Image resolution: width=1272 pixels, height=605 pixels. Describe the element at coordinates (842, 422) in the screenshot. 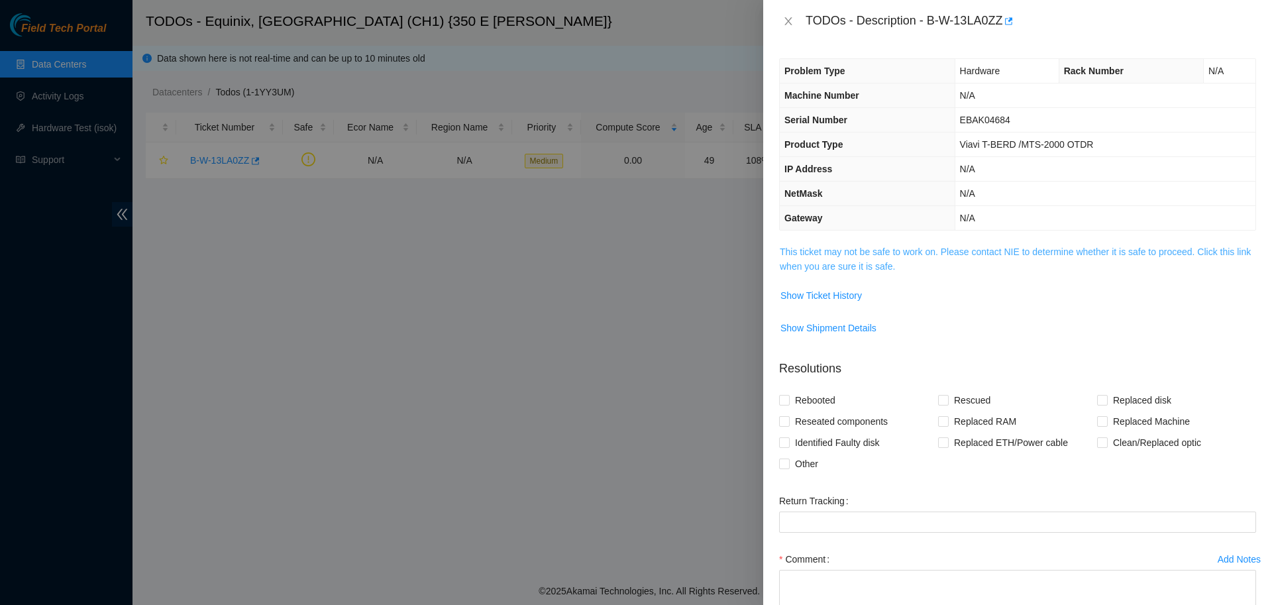

I see `span: Reseated components` at that location.